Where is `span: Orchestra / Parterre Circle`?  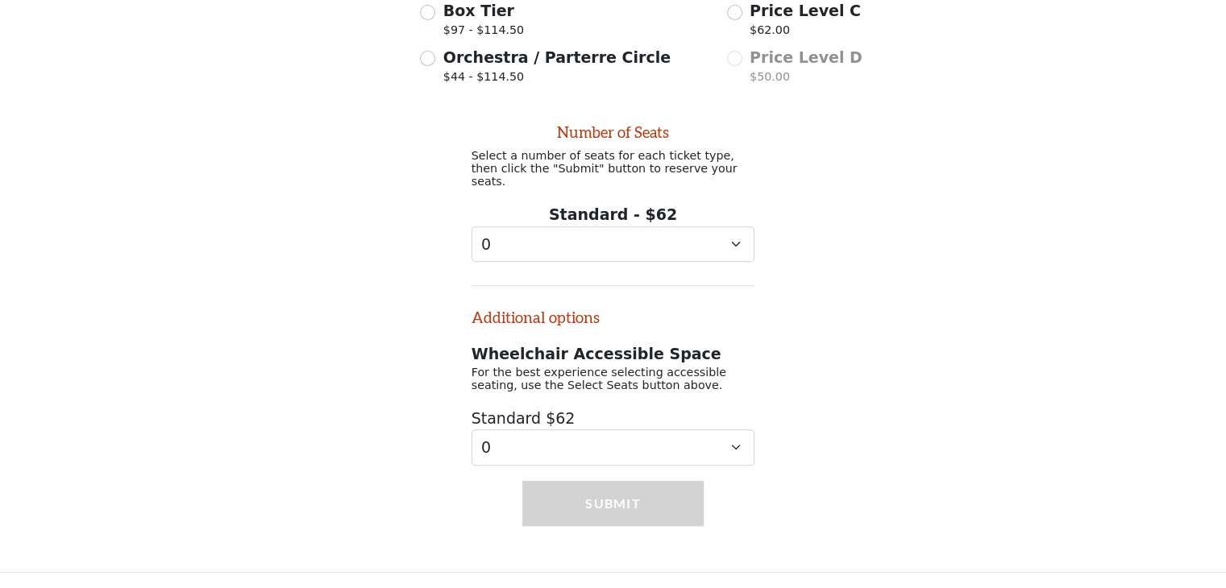 span: Orchestra / Parterre Circle is located at coordinates (557, 57).